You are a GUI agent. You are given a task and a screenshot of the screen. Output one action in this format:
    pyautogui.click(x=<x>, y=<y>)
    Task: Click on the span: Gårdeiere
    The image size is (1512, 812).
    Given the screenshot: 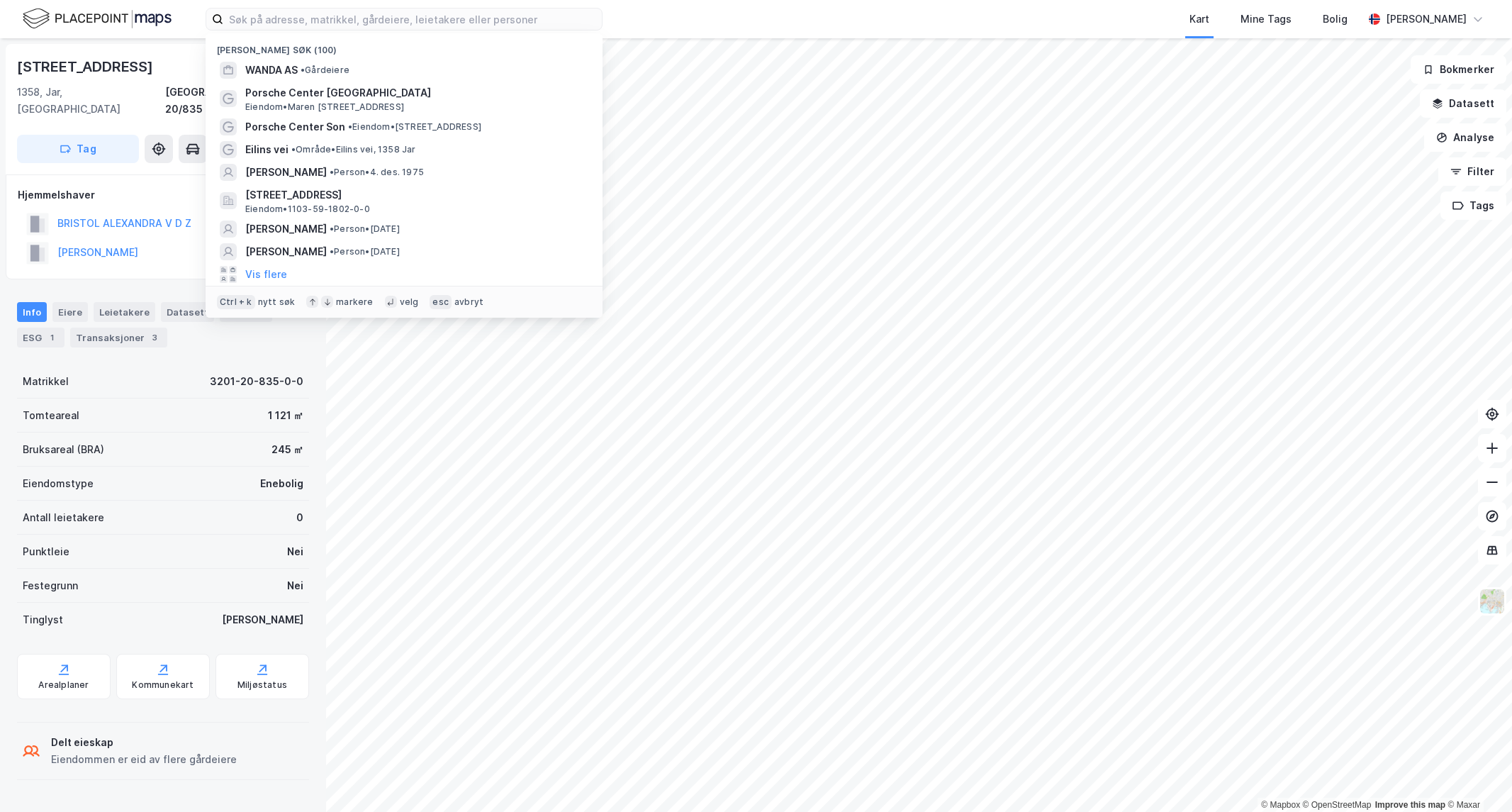 What is the action you would take?
    pyautogui.click(x=325, y=70)
    